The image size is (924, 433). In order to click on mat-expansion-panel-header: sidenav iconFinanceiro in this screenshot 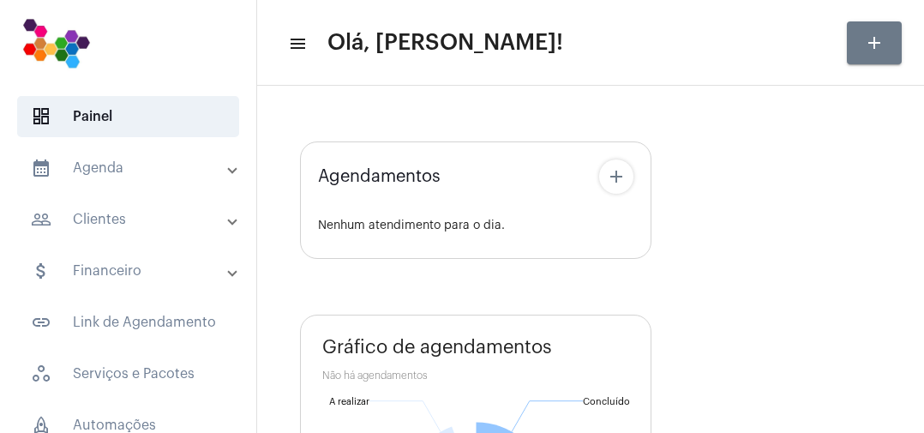, I will do `click(133, 271)`.